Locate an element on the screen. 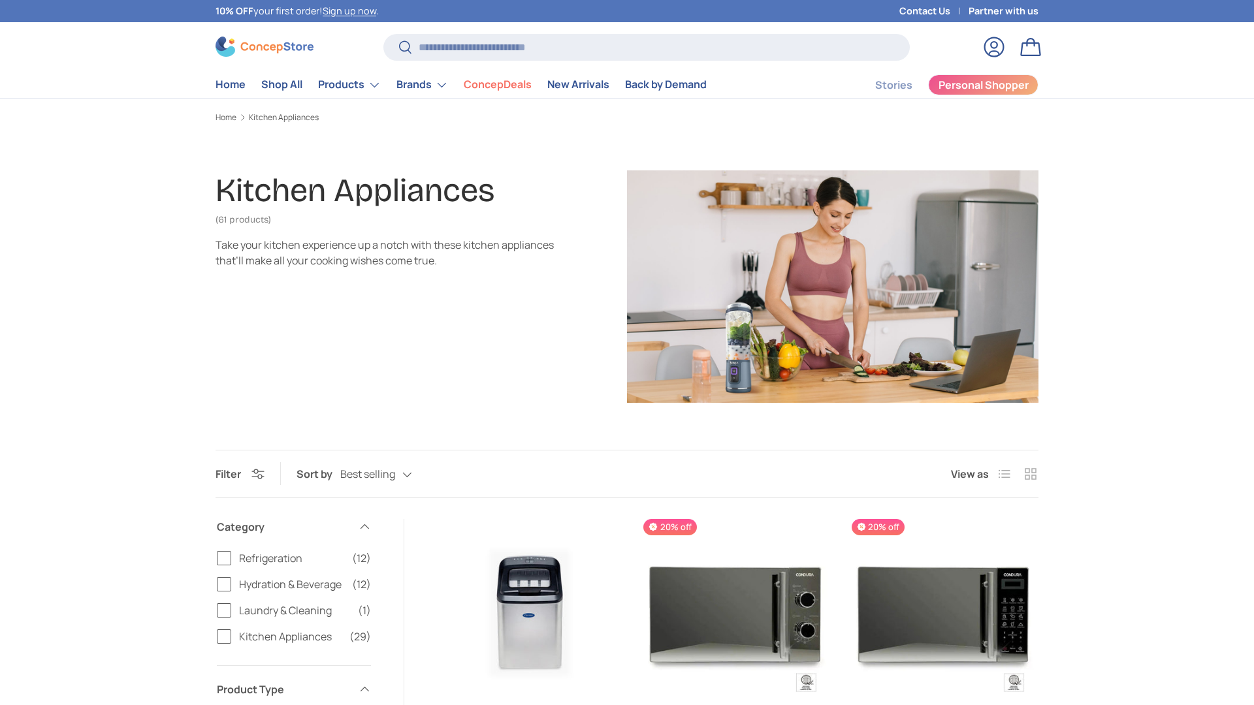 The height and width of the screenshot is (705, 1254). div: Take your kitchen experience up a notch with these kitchen appliances that’ll make all your cooki... is located at coordinates (385, 253).